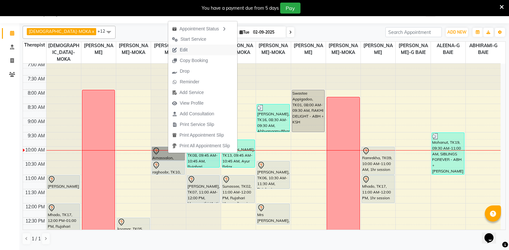  I want to click on div: 10:00 AM, so click(35, 150).